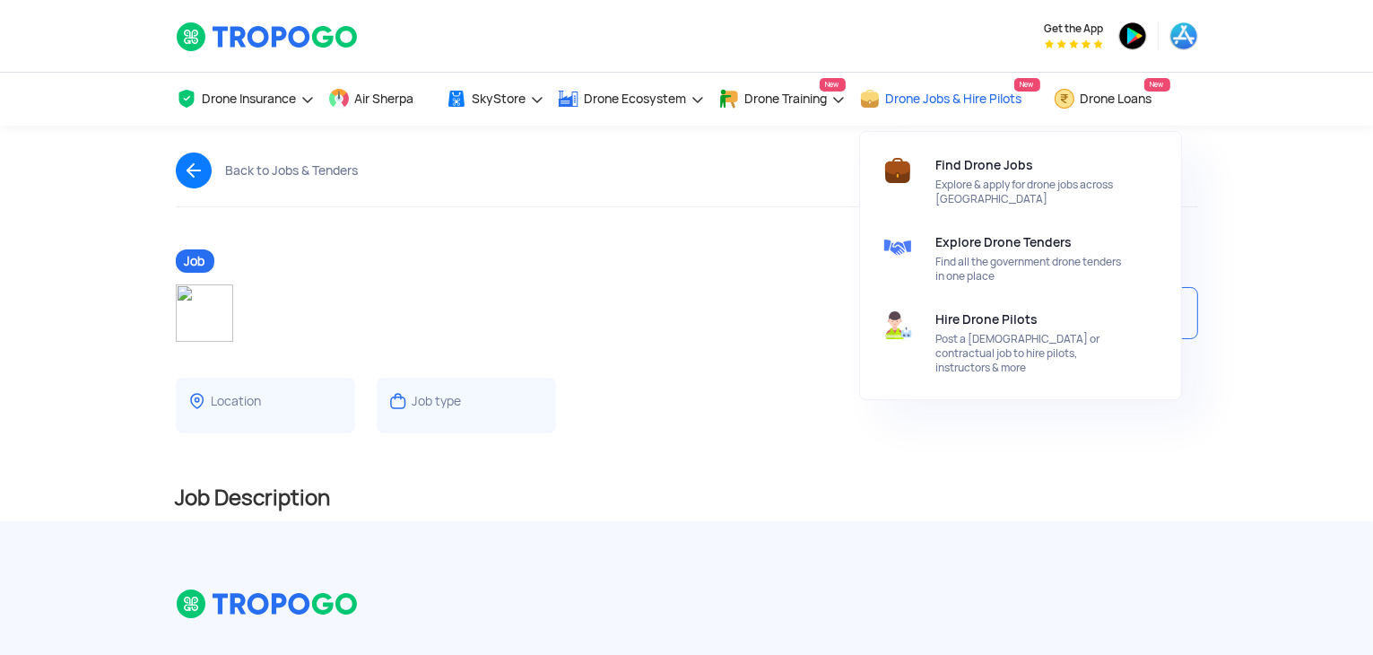  What do you see at coordinates (631, 99) in the screenshot?
I see `a: Drone Ecosystem` at bounding box center [631, 99].